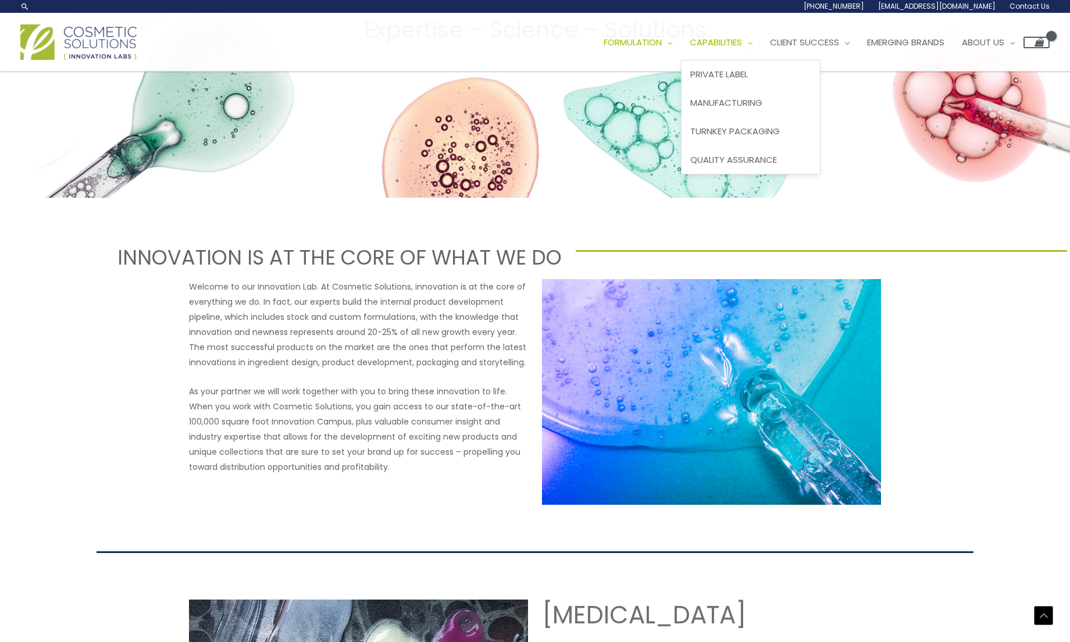 This screenshot has width=1070, height=642. I want to click on p: As your partner we will work together with you to bring these innovation to life. When you work w..., so click(358, 429).